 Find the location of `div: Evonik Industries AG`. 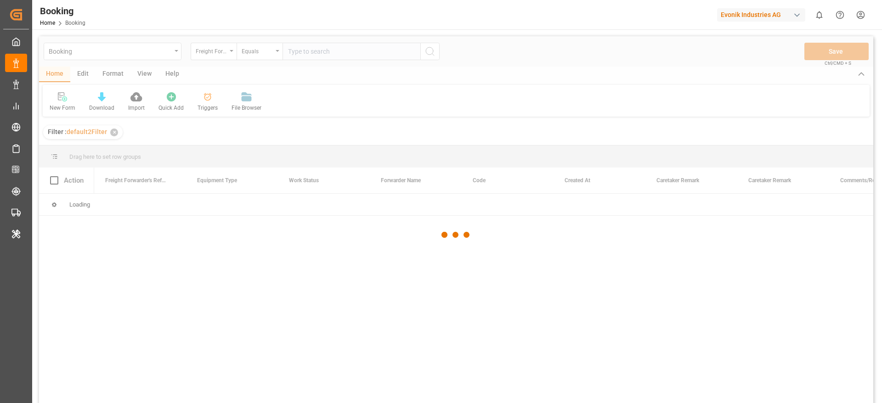

div: Evonik Industries AG is located at coordinates (761, 15).